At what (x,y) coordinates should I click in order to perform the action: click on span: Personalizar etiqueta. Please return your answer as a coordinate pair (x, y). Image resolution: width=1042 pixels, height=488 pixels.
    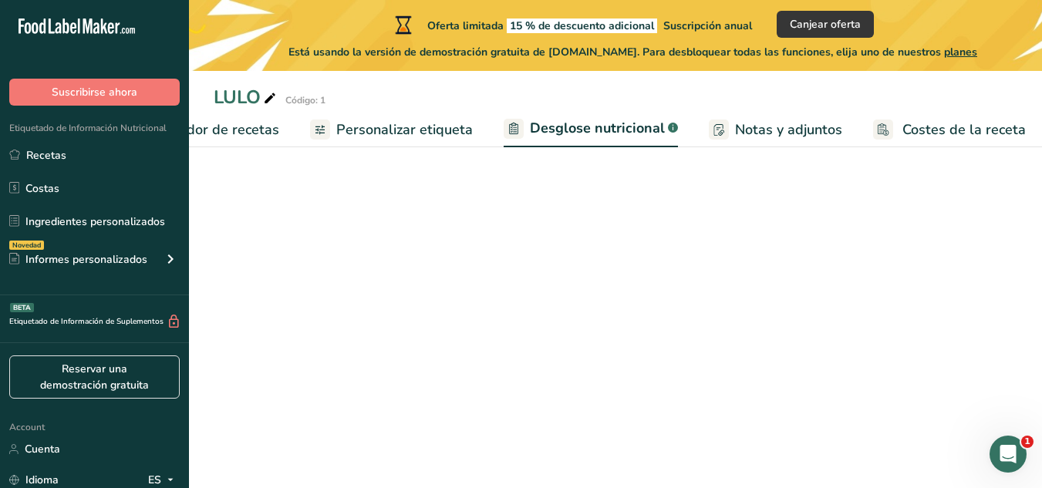
    Looking at the image, I should click on (404, 130).